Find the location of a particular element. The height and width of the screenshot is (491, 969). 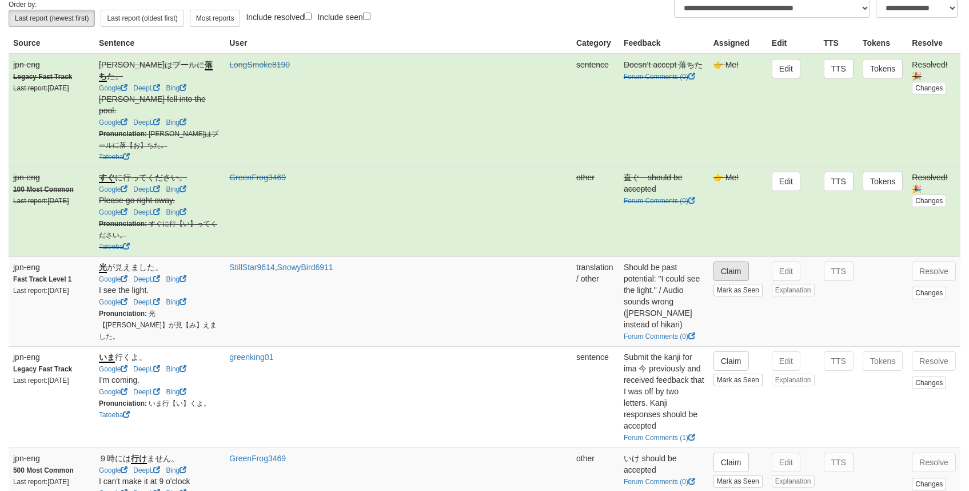

th: Assigned is located at coordinates (738, 43).